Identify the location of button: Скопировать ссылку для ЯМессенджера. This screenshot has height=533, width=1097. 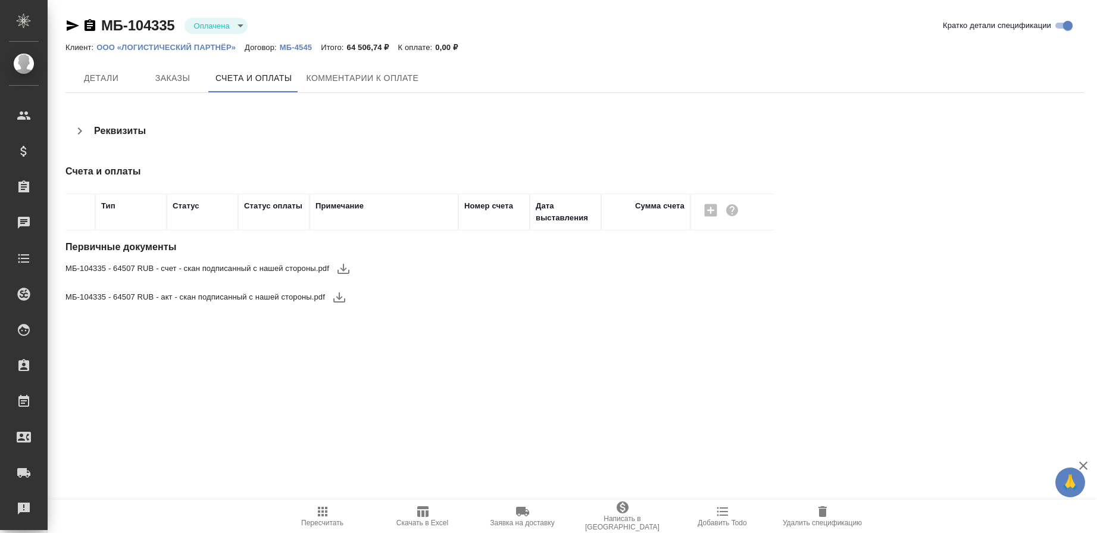
(73, 26).